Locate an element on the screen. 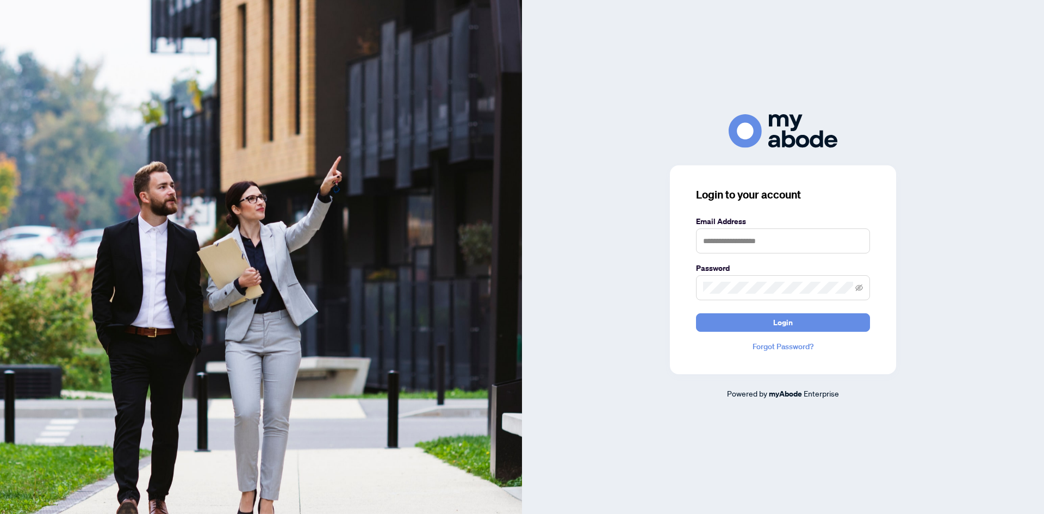  h3: Login to your account is located at coordinates (783, 195).